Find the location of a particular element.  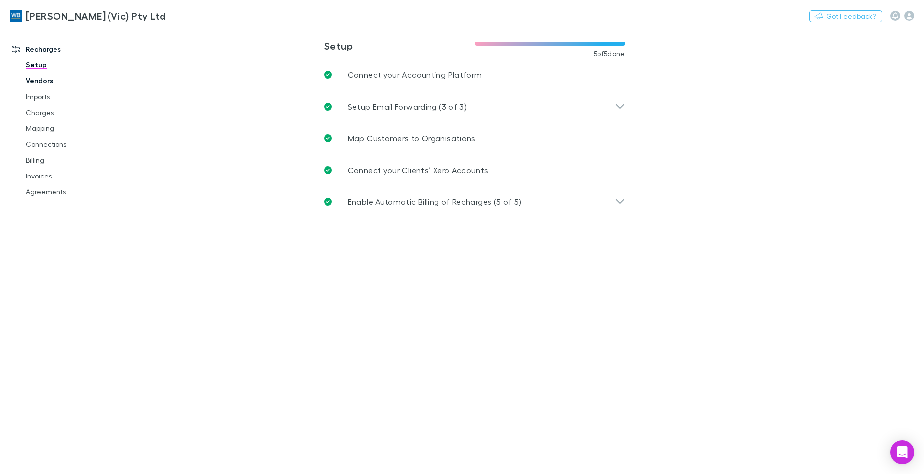

a: Recharges is located at coordinates (67, 49).